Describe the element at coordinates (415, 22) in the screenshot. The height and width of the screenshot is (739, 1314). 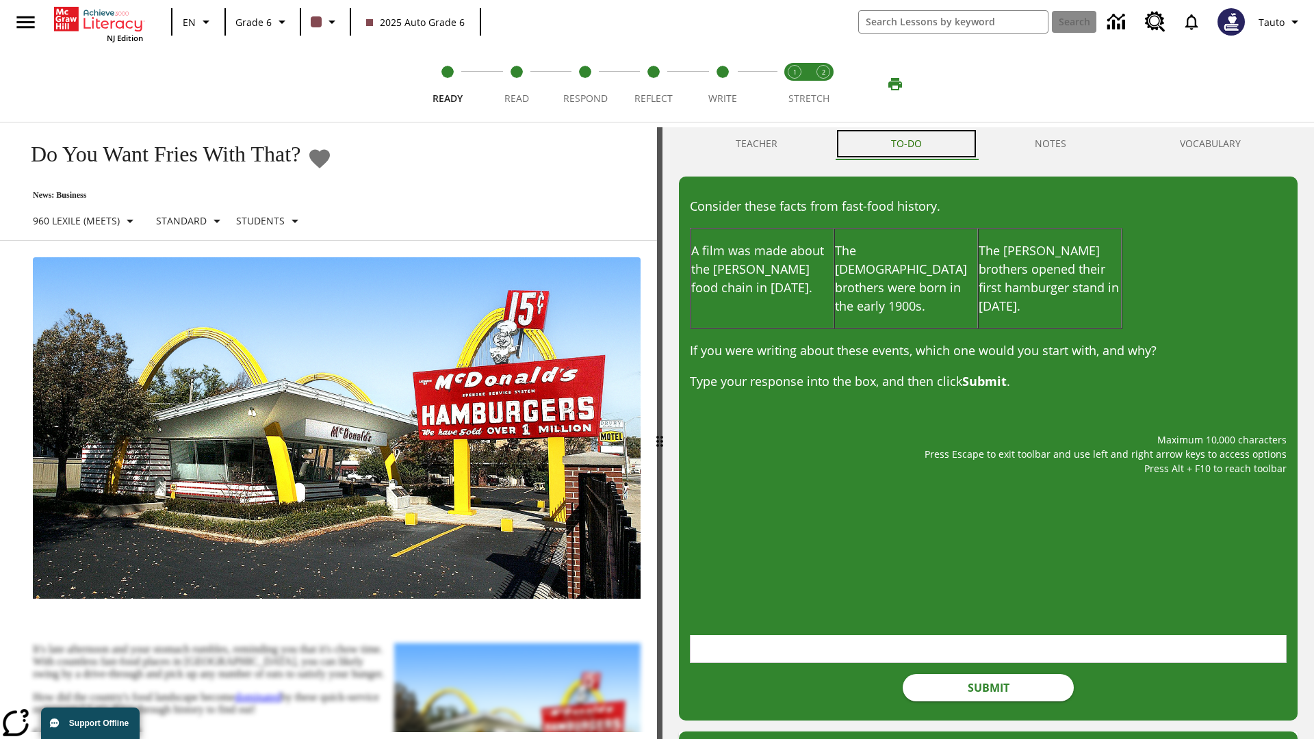
I see `span: 2025 Auto Grade 6` at that location.